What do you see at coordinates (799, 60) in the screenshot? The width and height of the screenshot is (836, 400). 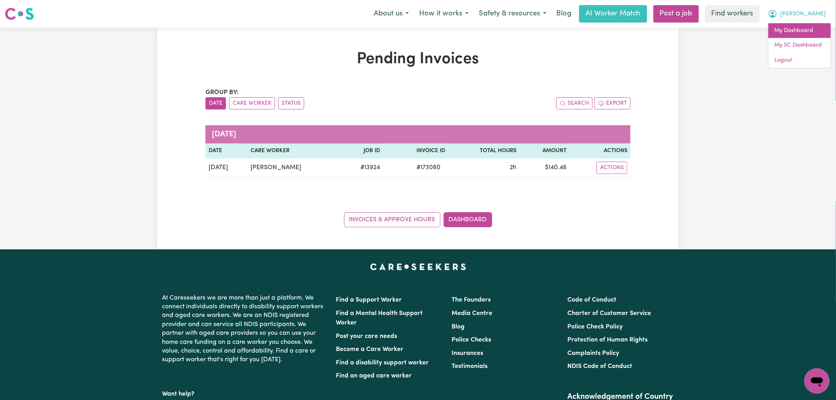 I see `a: Logout` at bounding box center [799, 60].